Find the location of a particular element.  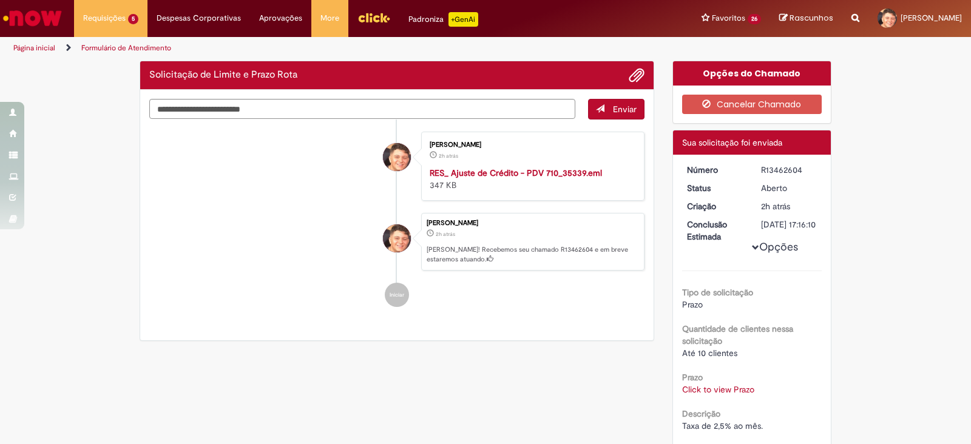

p: +GenAi is located at coordinates (463, 19).